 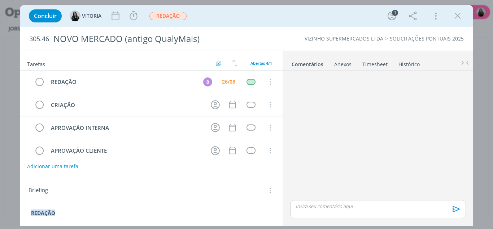 I want to click on span: Briefing, so click(x=38, y=190).